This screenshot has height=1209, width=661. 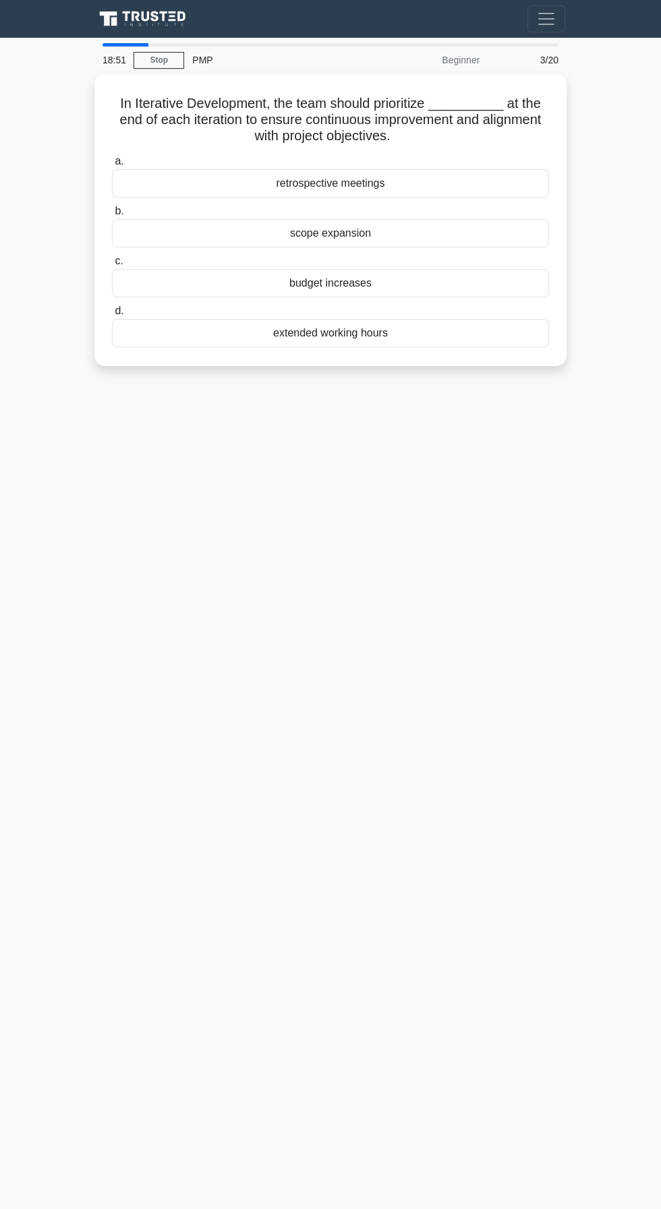 I want to click on div: 3/20, so click(x=526, y=60).